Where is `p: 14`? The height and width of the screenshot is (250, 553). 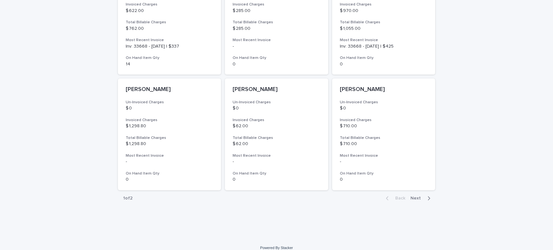
p: 14 is located at coordinates (169, 64).